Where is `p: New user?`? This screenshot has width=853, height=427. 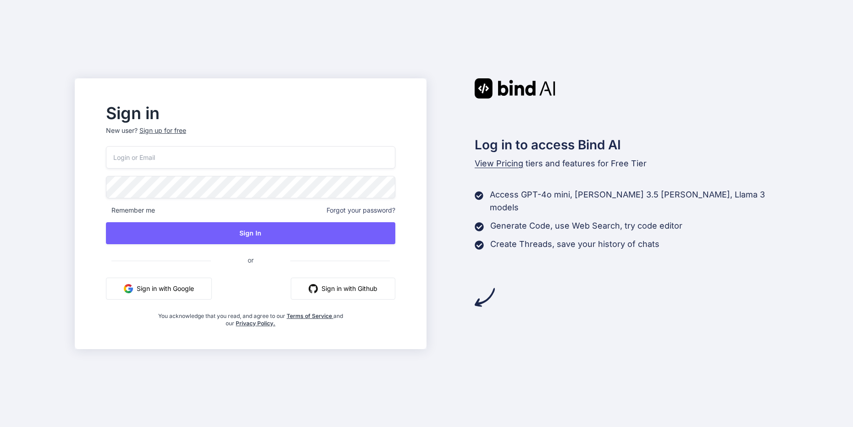
p: New user? is located at coordinates (250, 136).